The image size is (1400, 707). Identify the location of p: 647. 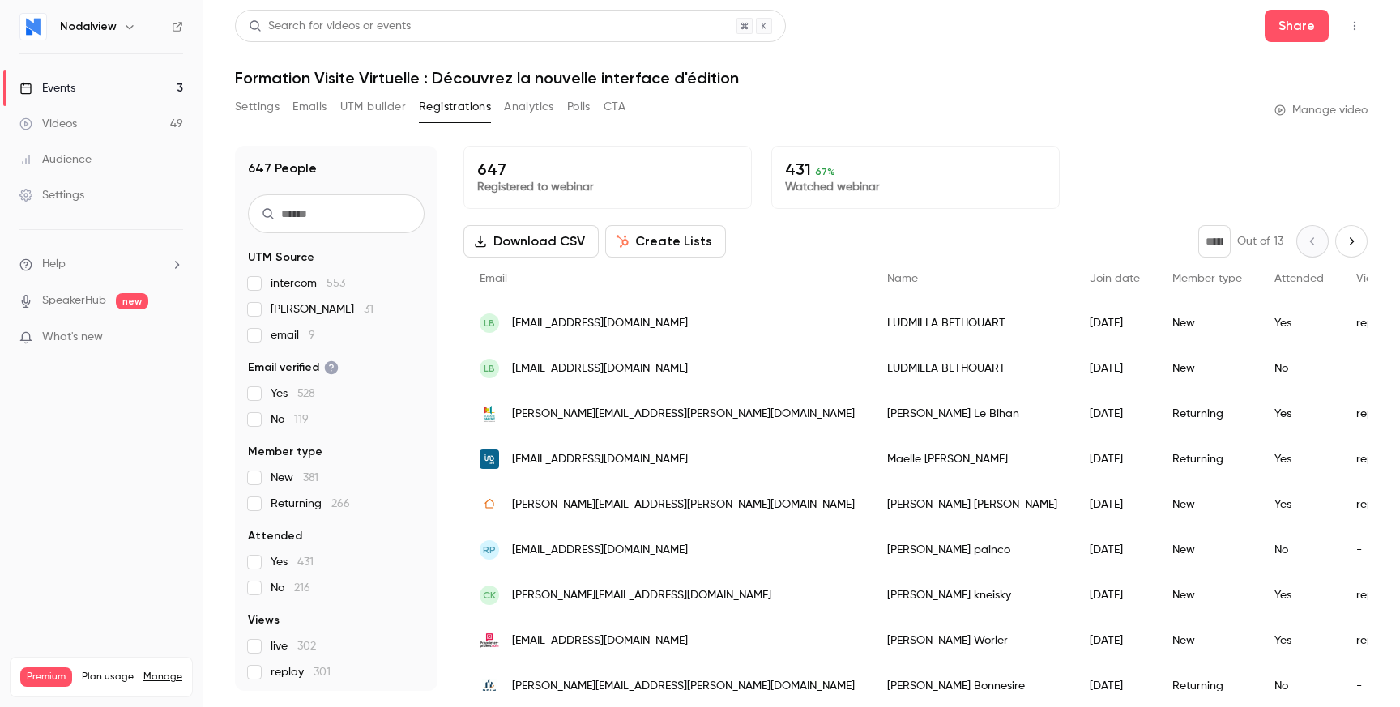
(608, 169).